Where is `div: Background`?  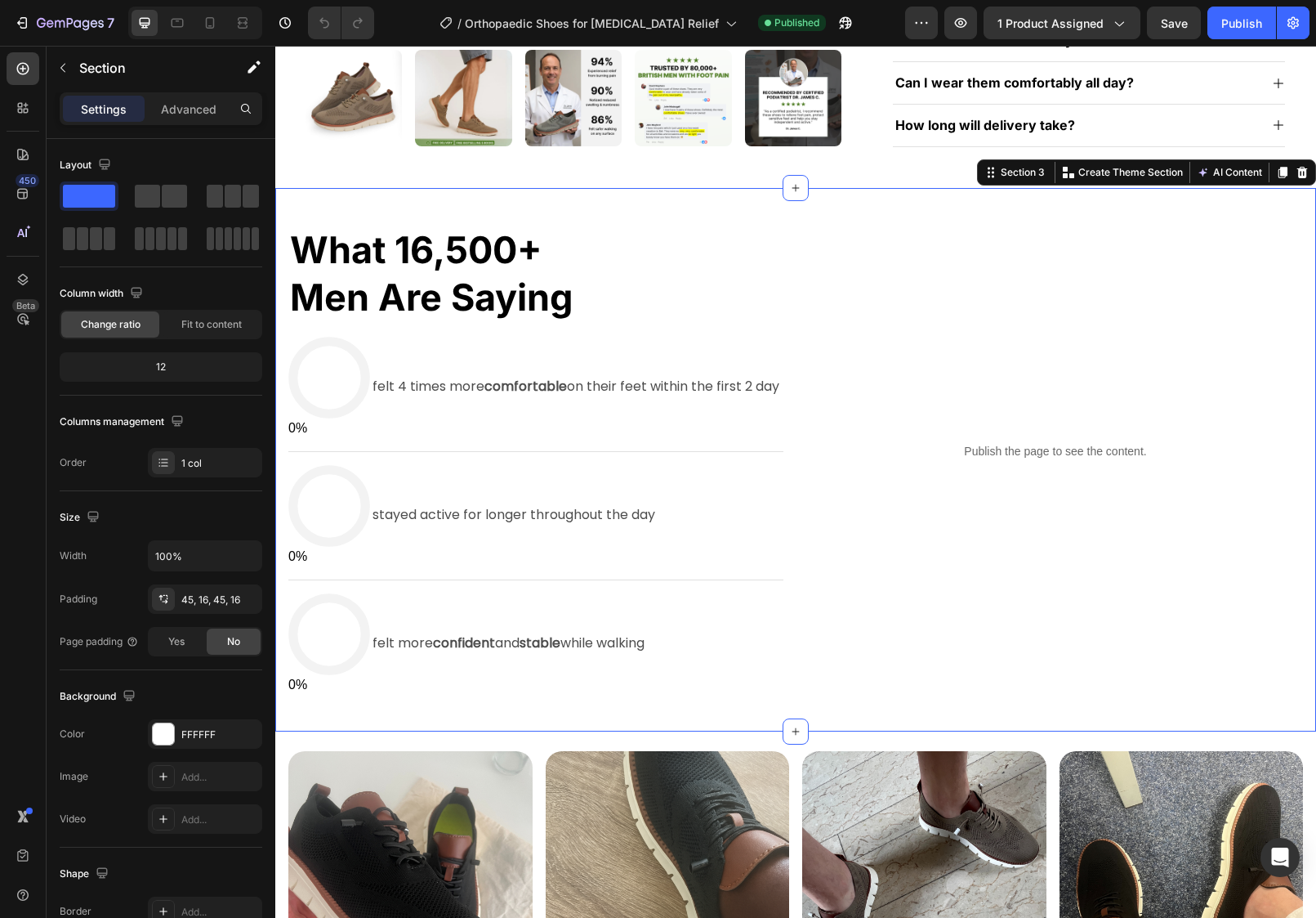
div: Background is located at coordinates (99, 696).